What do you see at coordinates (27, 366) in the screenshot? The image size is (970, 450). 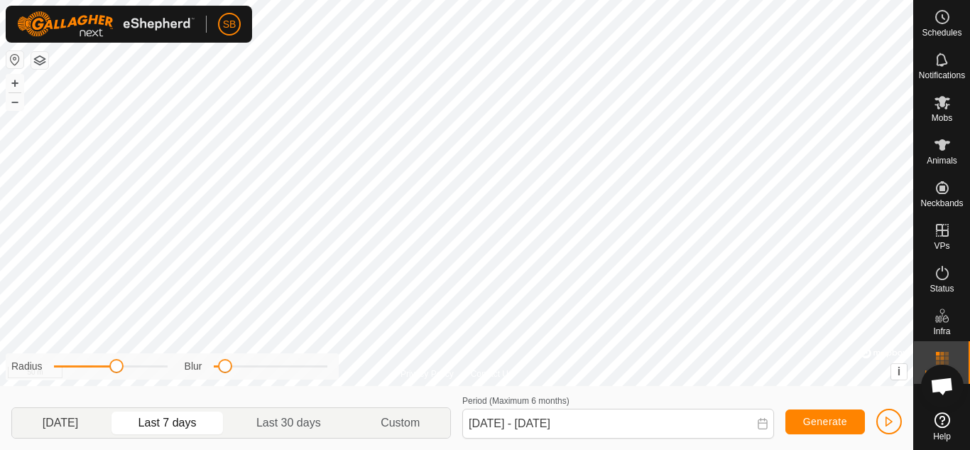 I see `label: Radius` at bounding box center [27, 366].